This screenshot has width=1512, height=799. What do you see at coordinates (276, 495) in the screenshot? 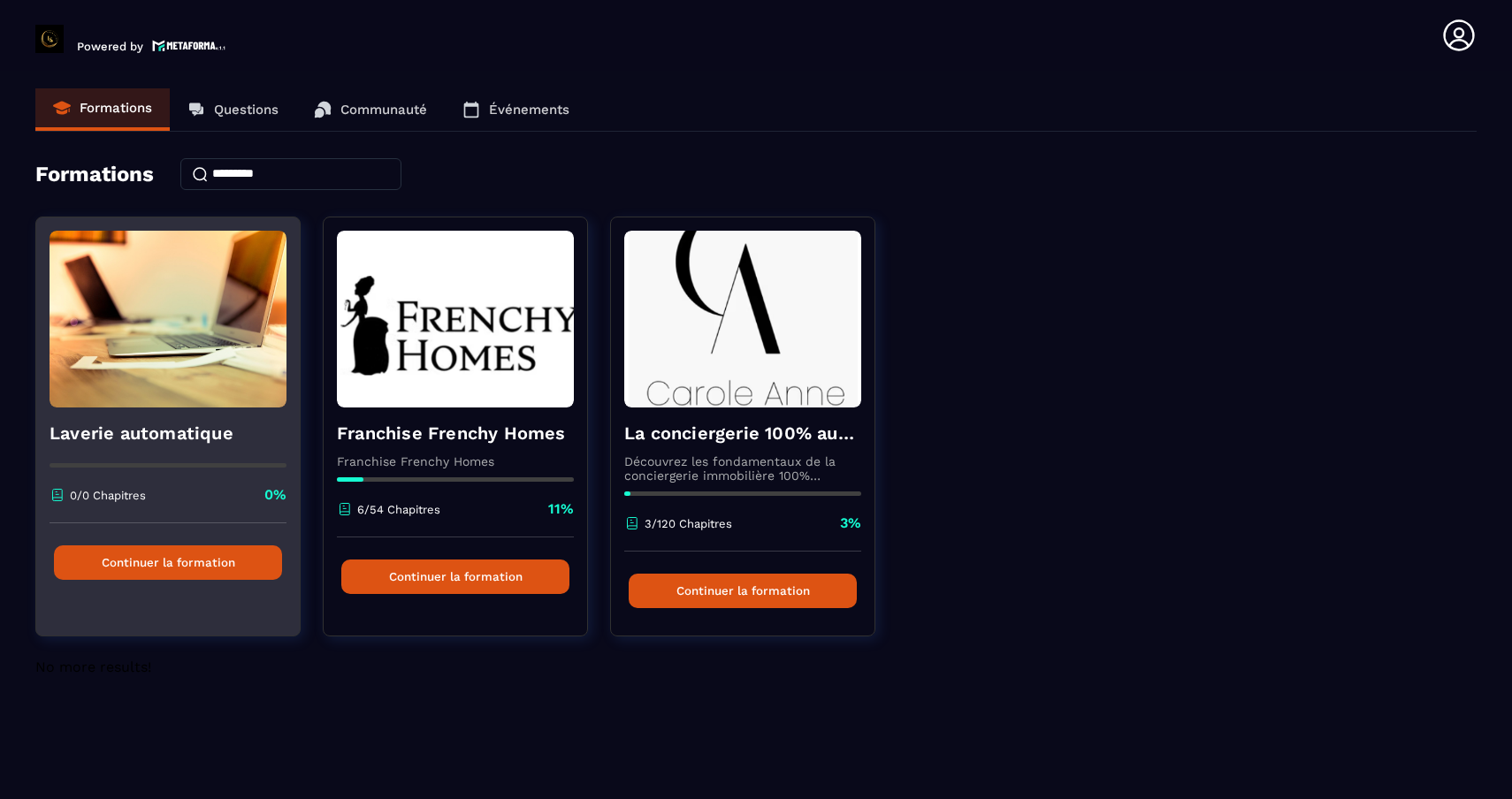
I see `p: 0%` at bounding box center [276, 495].